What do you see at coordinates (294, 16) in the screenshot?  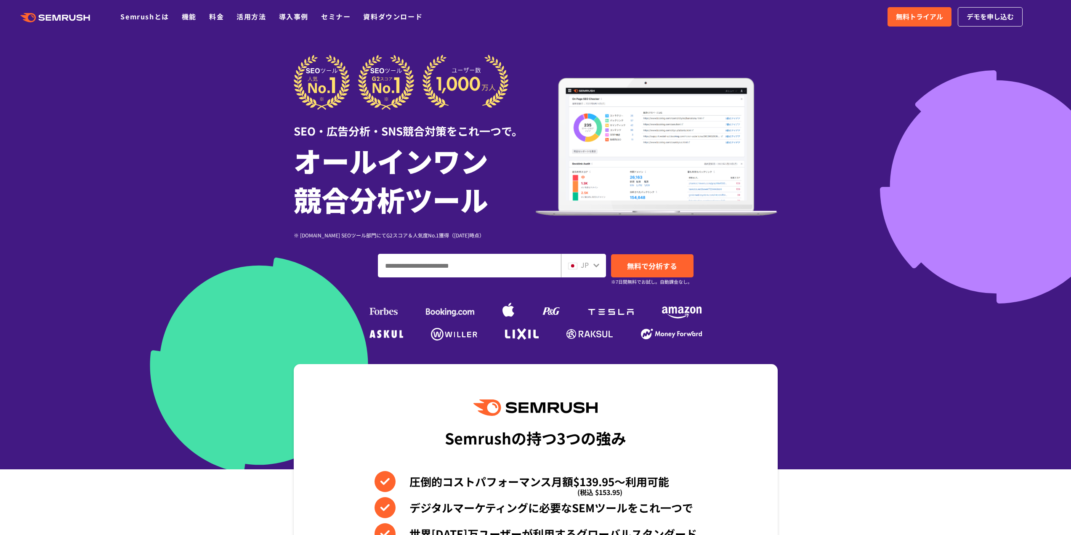 I see `a: 導入事例` at bounding box center [294, 16].